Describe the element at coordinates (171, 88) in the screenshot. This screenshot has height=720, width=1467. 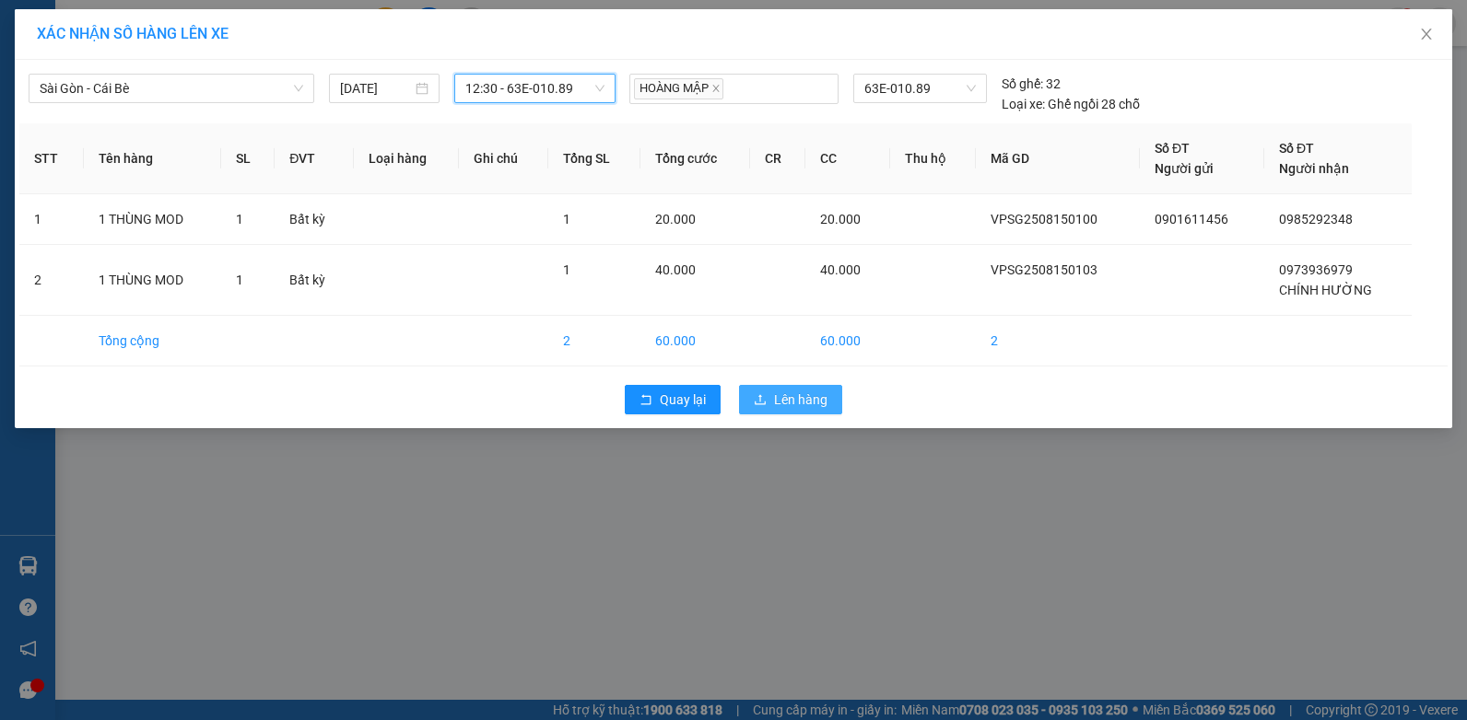
I see `span: Sài Gòn - Cái Bè` at that location.